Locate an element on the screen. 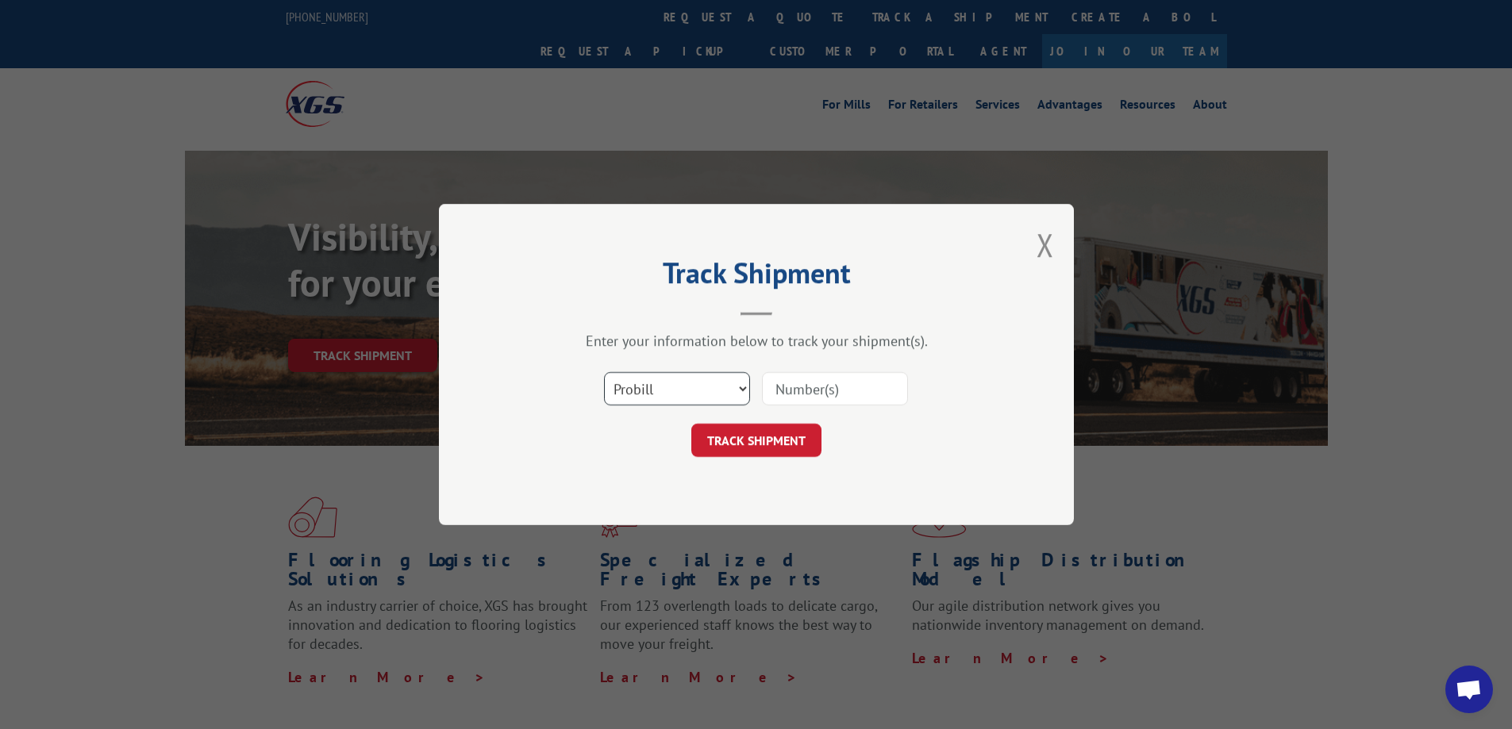  button: Close modal is located at coordinates (1045, 244).